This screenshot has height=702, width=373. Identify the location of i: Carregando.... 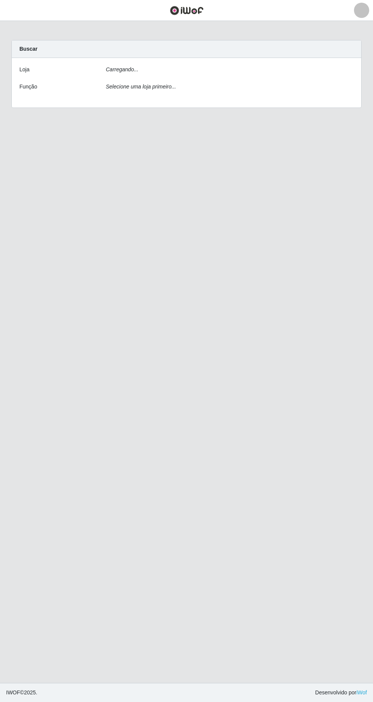
(122, 69).